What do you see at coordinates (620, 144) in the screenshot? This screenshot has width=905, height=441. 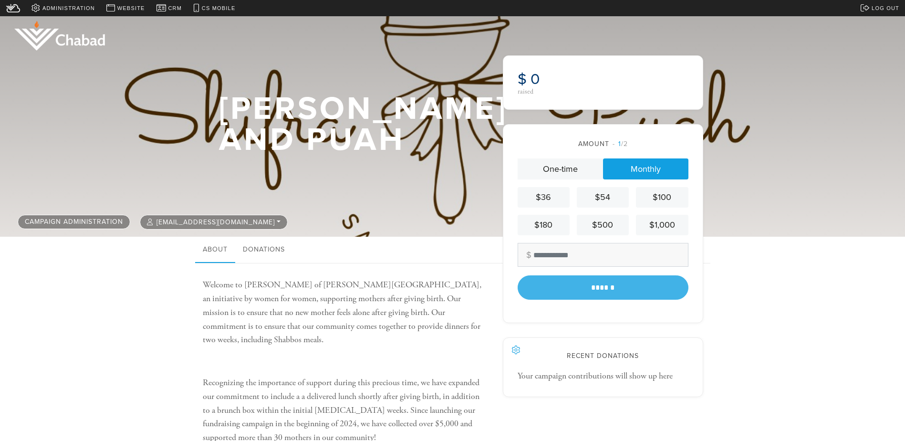 I see `span: /2` at bounding box center [620, 144].